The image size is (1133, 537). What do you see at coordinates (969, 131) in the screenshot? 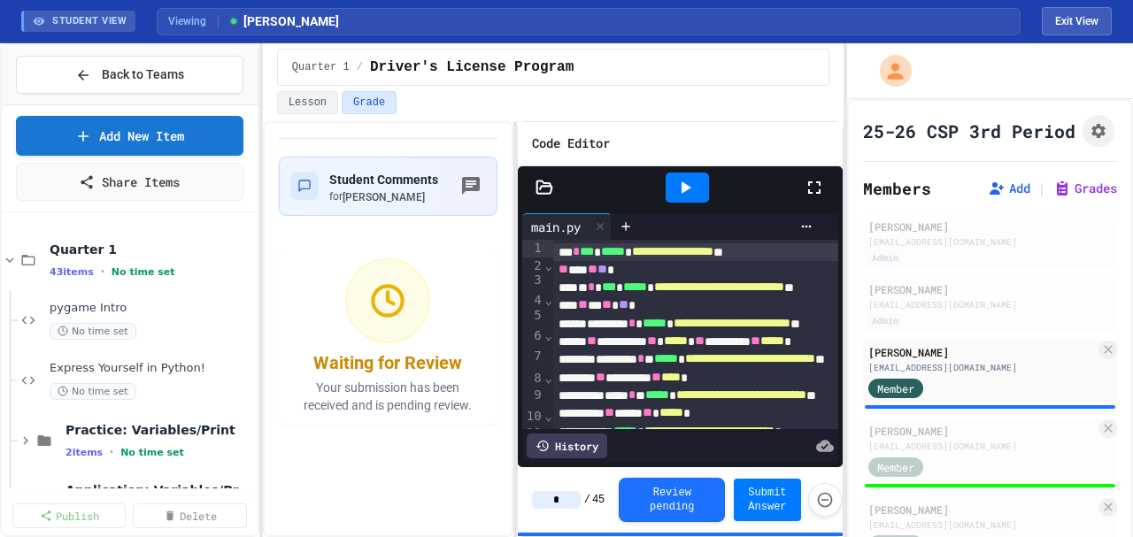
I see `h1: 25-26 CSP 3rd Period` at bounding box center [969, 131].